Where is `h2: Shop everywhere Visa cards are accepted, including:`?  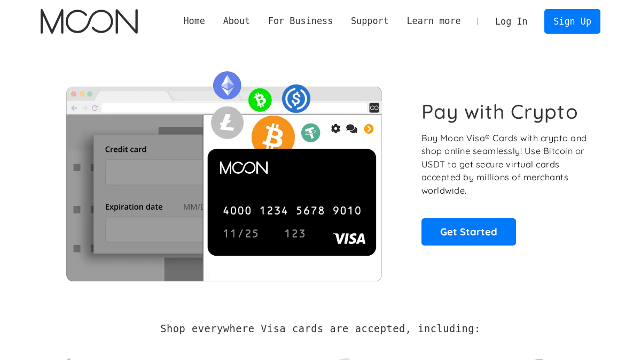
h2: Shop everywhere Visa cards are accepted, including: is located at coordinates (320, 329).